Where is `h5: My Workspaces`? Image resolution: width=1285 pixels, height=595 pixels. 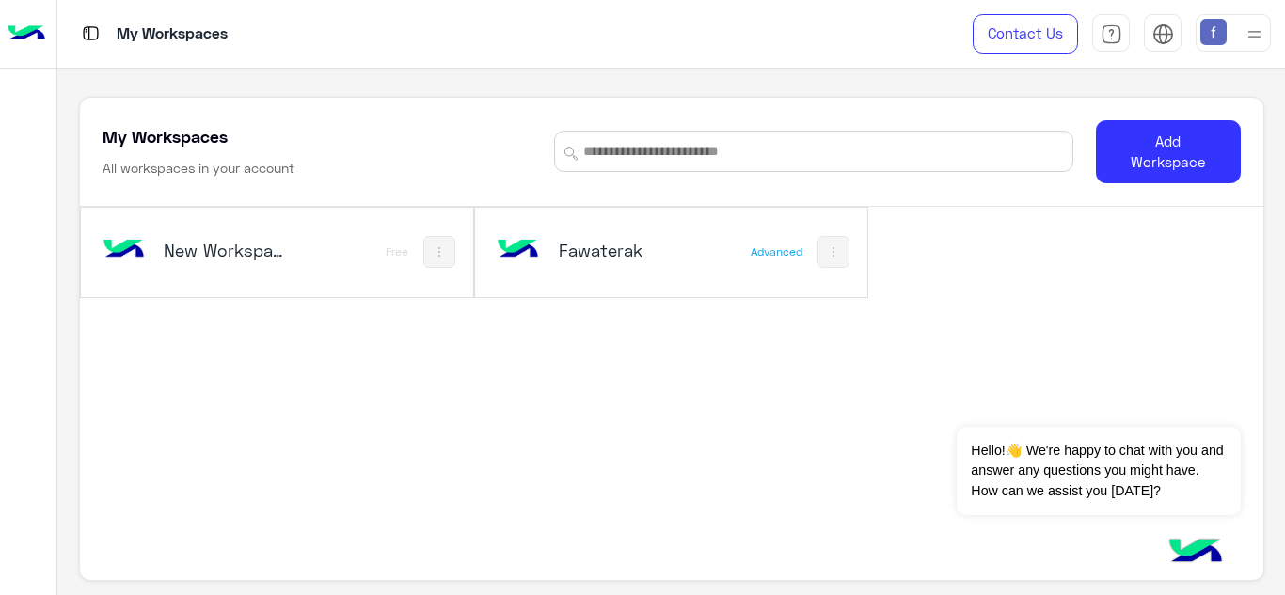 h5: My Workspaces is located at coordinates (165, 136).